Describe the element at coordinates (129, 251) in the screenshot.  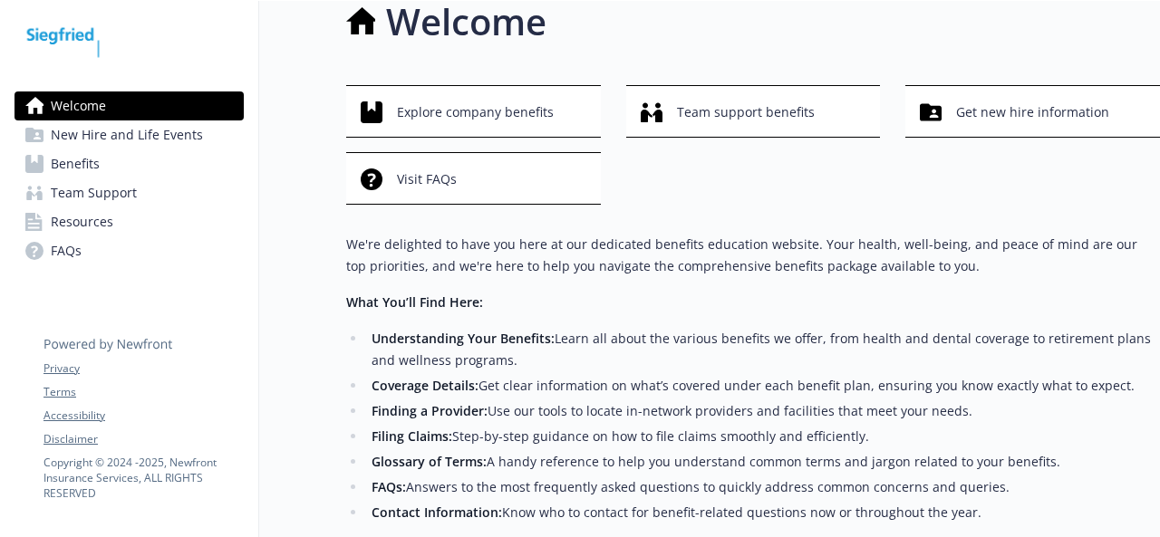
I see `a: FAQs` at that location.